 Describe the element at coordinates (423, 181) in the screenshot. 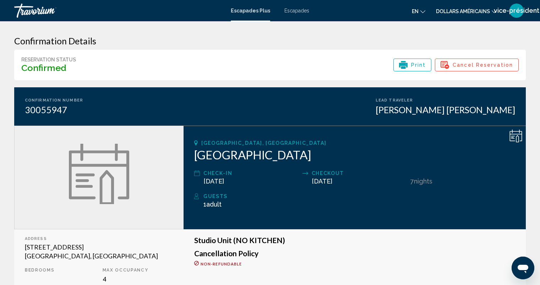

I see `span: Nights` at that location.